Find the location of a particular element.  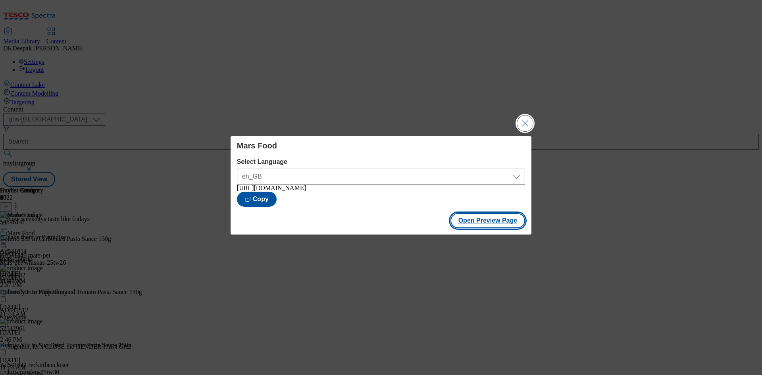

label: Select Language is located at coordinates (381, 162).